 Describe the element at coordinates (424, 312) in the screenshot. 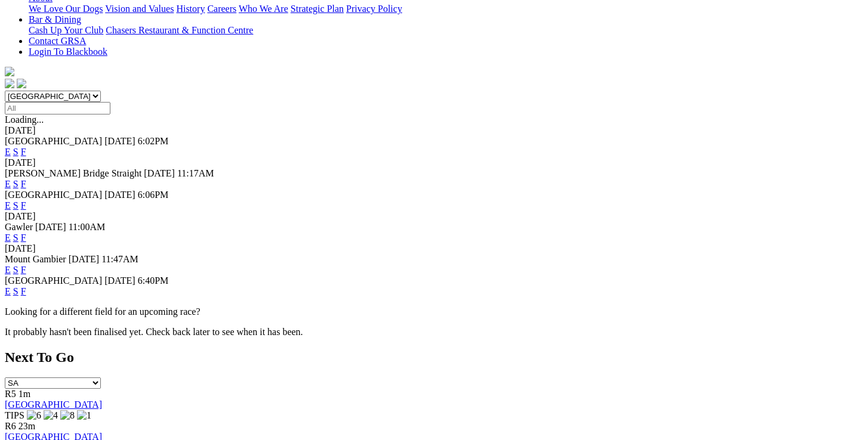

I see `p: Looking for a different field for an upcoming race?` at that location.